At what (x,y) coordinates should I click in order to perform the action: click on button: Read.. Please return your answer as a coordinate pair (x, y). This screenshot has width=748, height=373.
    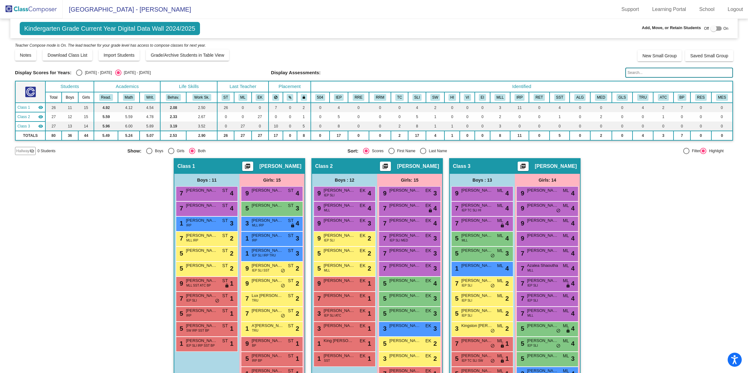
    Looking at the image, I should click on (106, 97).